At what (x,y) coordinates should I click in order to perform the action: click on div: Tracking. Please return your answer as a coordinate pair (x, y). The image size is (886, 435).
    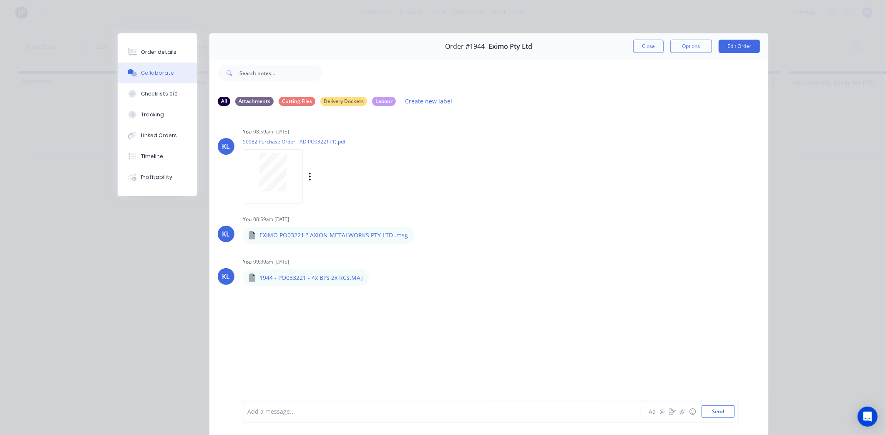
    Looking at the image, I should click on (152, 115).